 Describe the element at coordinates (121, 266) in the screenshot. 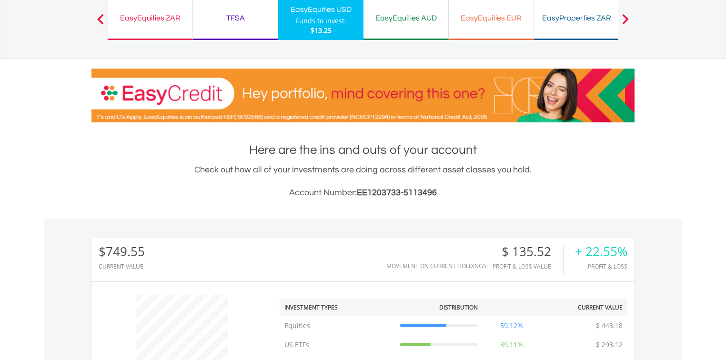

I see `div: CURRENT VALUE` at that location.